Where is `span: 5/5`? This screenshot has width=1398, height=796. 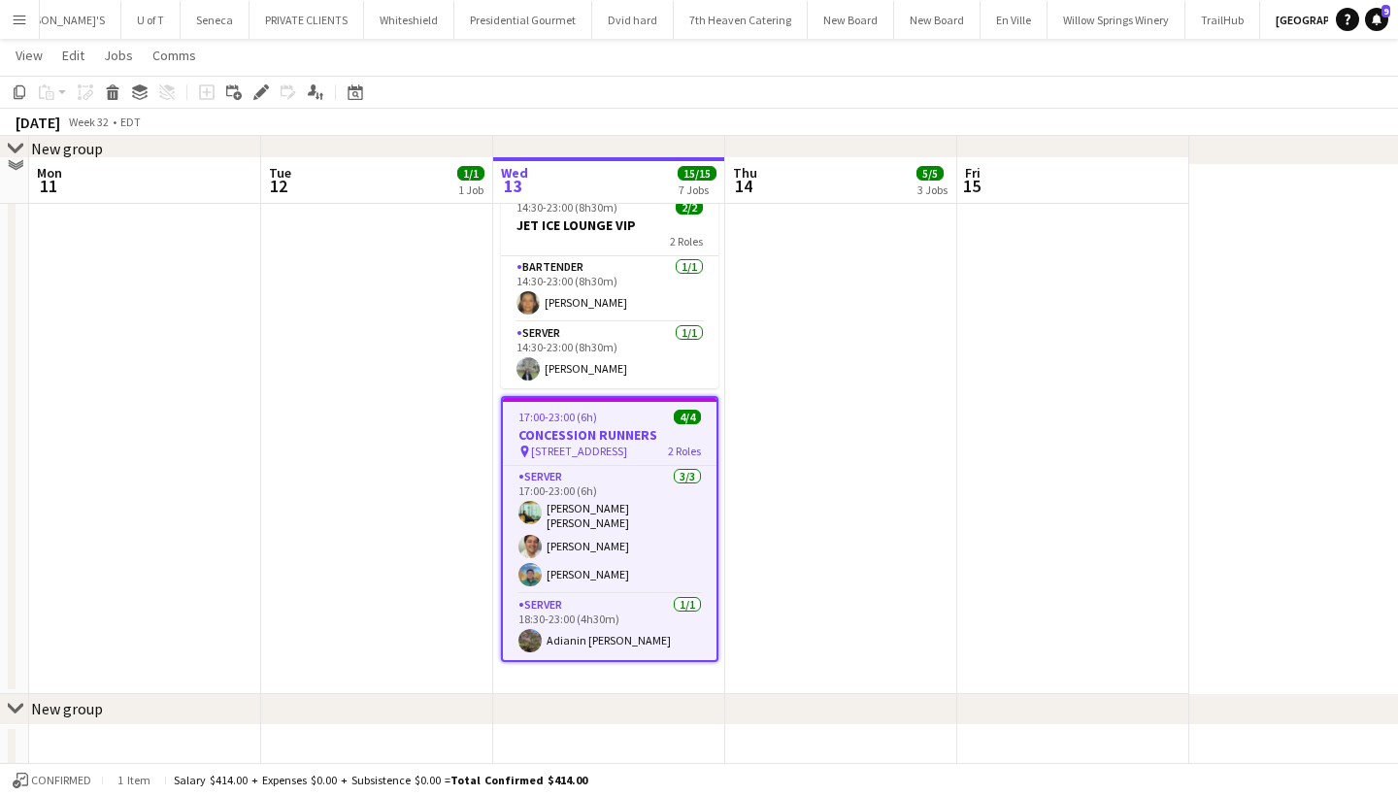
span: 5/5 is located at coordinates (930, 173).